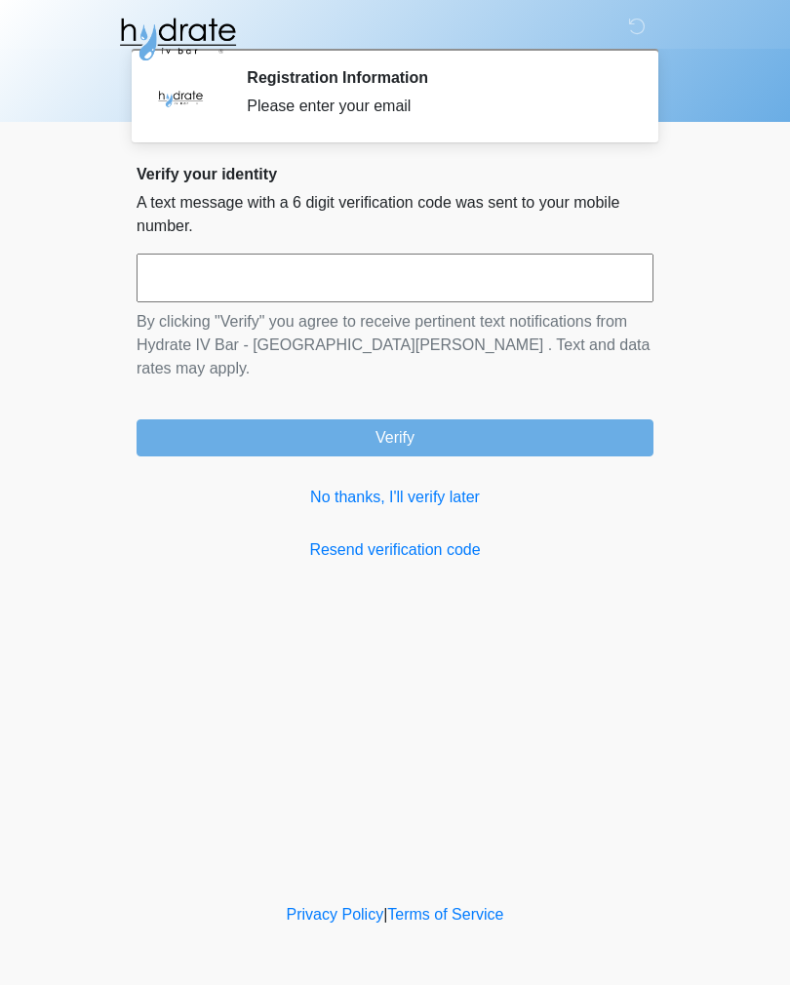  What do you see at coordinates (395, 174) in the screenshot?
I see `h2: Verify your identity` at bounding box center [395, 174].